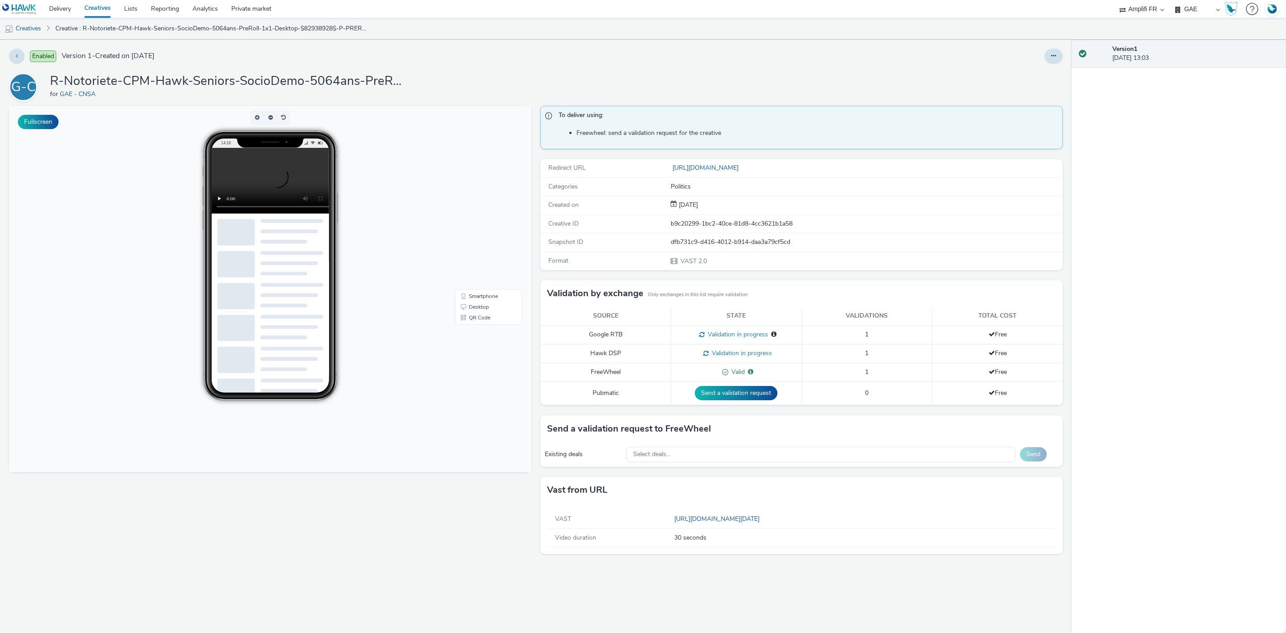  Describe the element at coordinates (651, 454) in the screenshot. I see `span: Select deals...` at that location.